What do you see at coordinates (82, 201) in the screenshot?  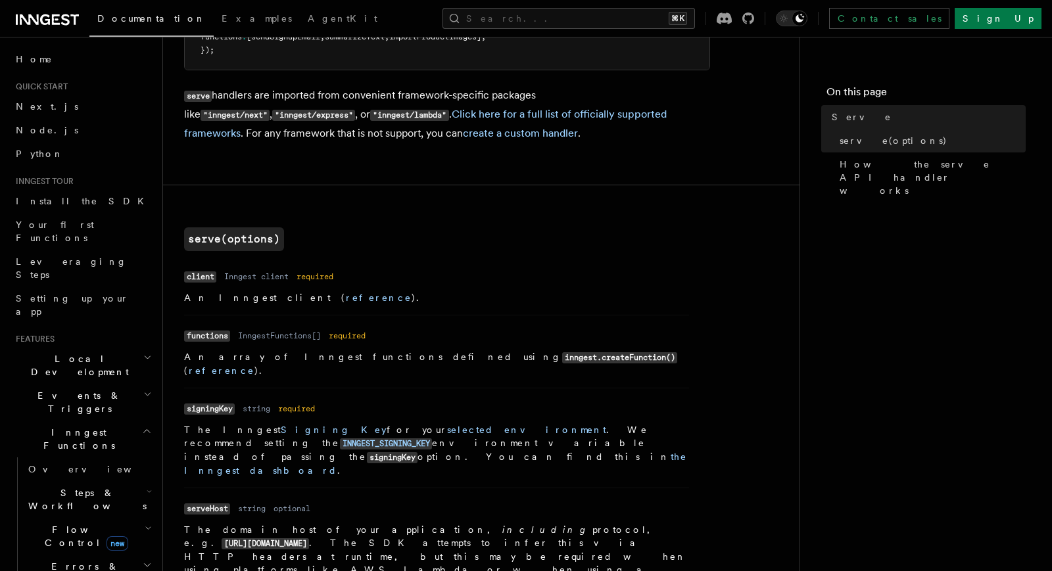 I see `a: Install the SDK` at bounding box center [82, 201].